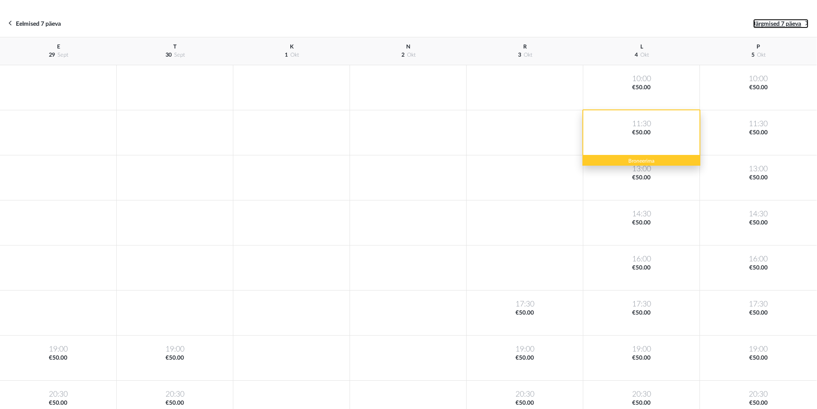 The image size is (817, 409). What do you see at coordinates (752, 55) in the screenshot?
I see `span: 5` at bounding box center [752, 55].